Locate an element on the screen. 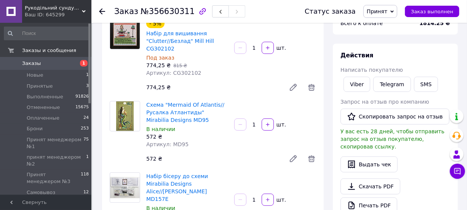 The width and height of the screenshot is (467, 210). button: Выдать чек is located at coordinates (369, 165).